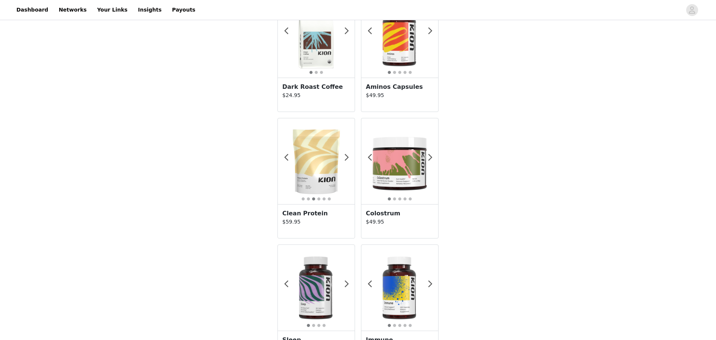 Image resolution: width=716 pixels, height=340 pixels. Describe the element at coordinates (183, 10) in the screenshot. I see `a: Payouts` at that location.